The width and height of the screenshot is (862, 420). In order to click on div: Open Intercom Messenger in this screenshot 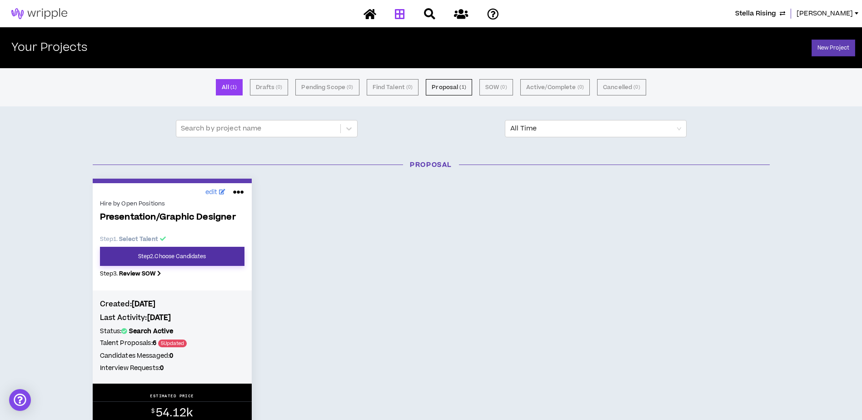, I will do `click(20, 400)`.